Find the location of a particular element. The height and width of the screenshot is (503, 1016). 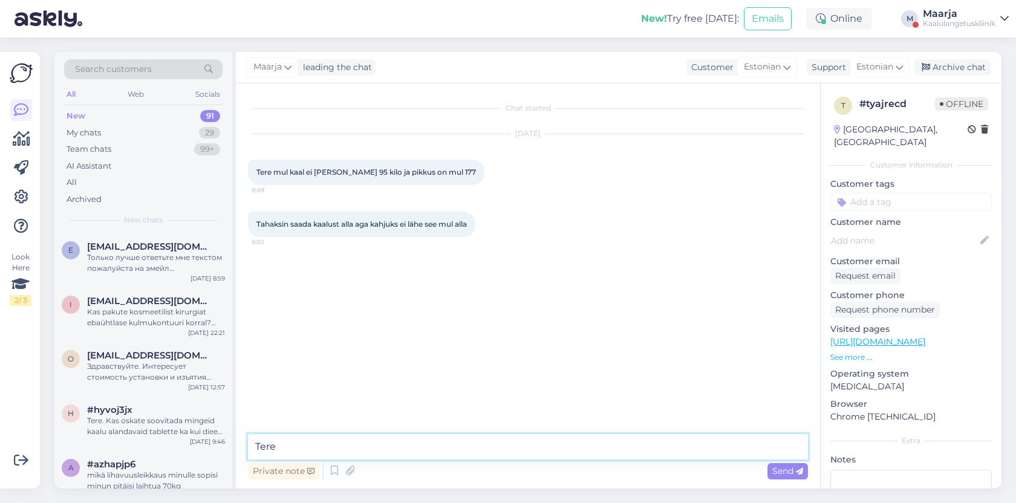

div: Здравствуйте. Интересует стоимость установки и изъятия внутрижелудочного баллона. is located at coordinates (156, 372).